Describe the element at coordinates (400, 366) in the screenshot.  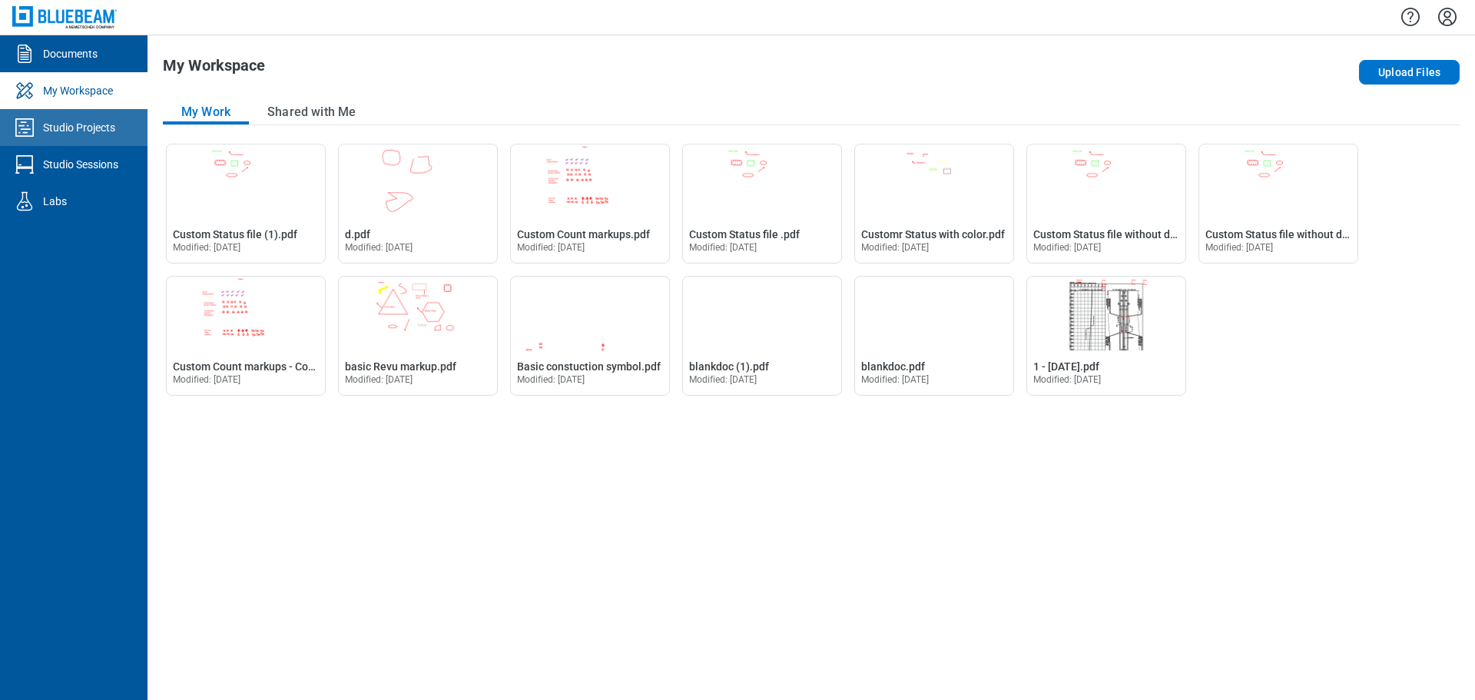
I see `span: basic Revu markup.pdf` at that location.